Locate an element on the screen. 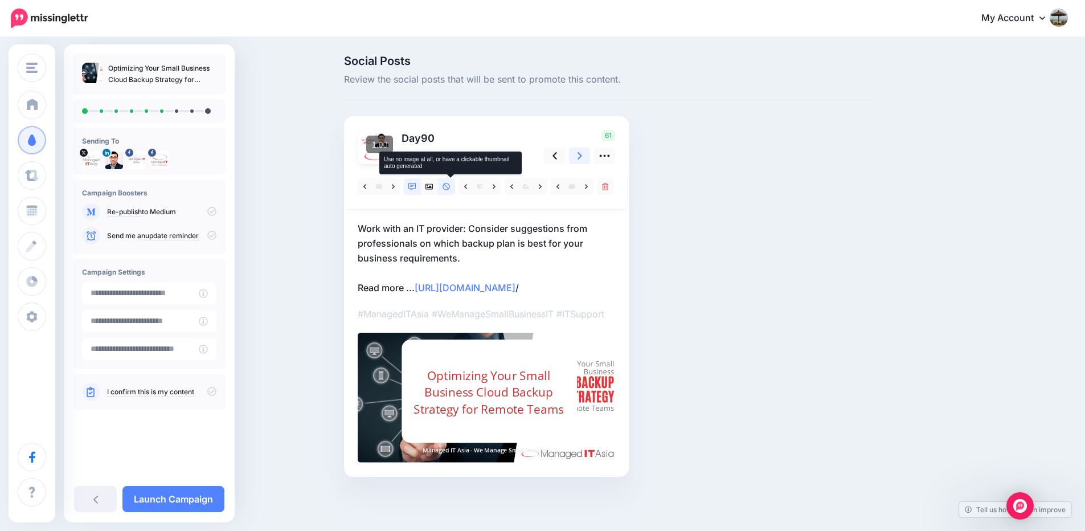  p: to Medium is located at coordinates (162, 212).